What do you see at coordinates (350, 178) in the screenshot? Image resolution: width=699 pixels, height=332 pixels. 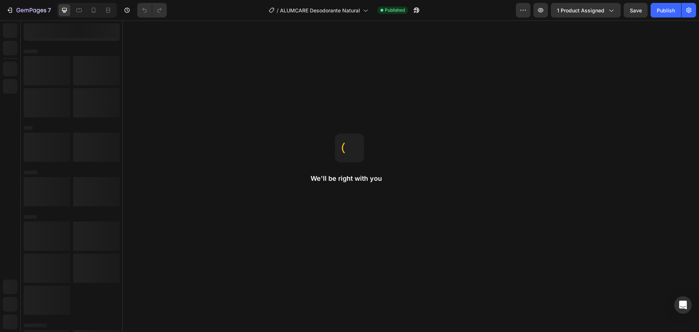 I see `h2: We'll be right with you` at bounding box center [350, 178].